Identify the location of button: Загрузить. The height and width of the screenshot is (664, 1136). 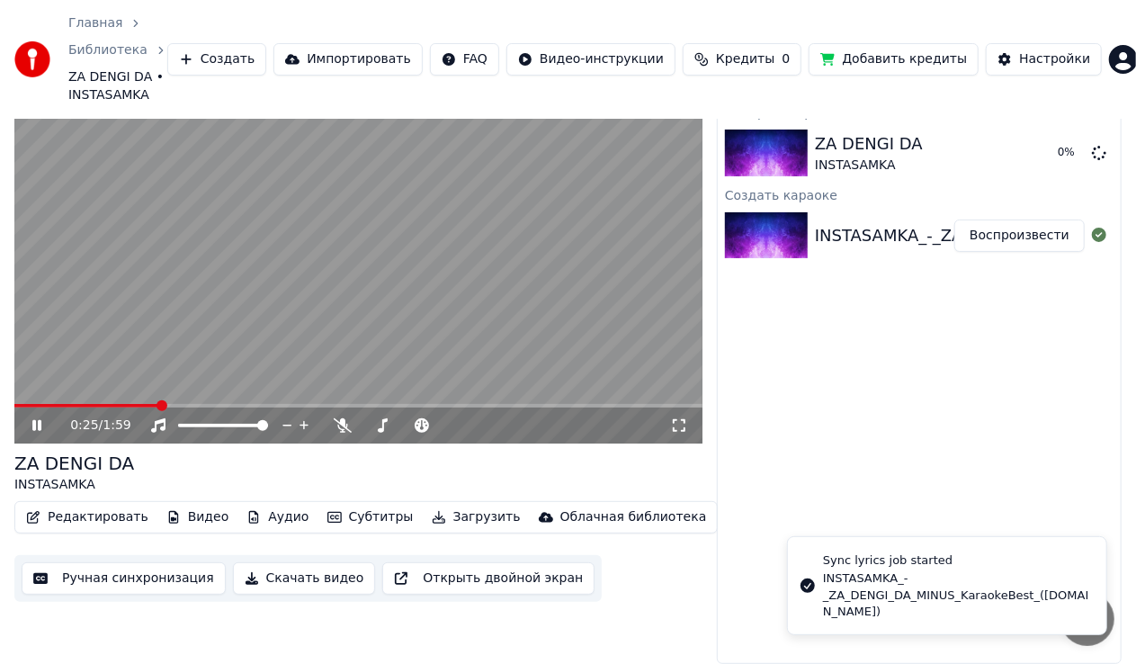
(476, 517).